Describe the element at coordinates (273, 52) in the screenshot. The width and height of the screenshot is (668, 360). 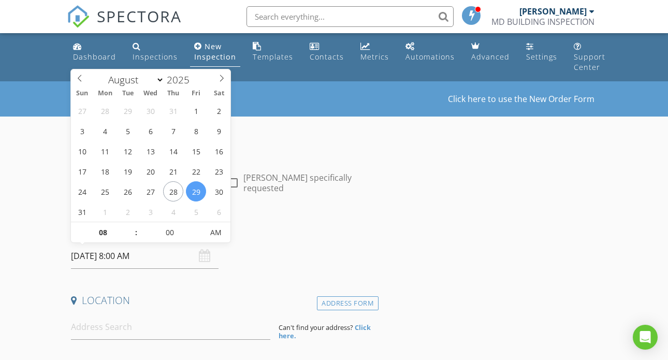
I see `a: Templates` at that location.